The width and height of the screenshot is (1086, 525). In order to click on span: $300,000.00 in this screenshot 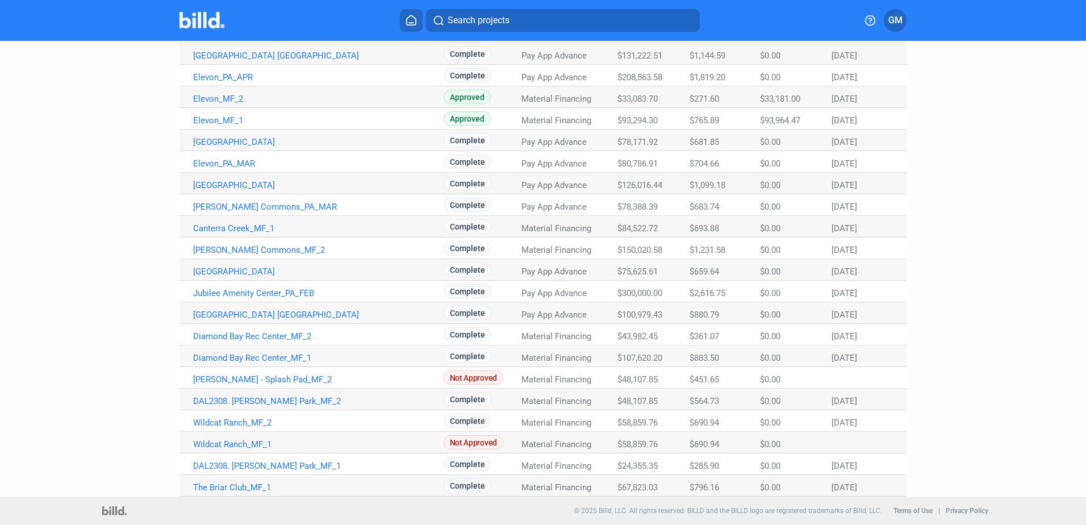, I will do `click(639, 293)`.